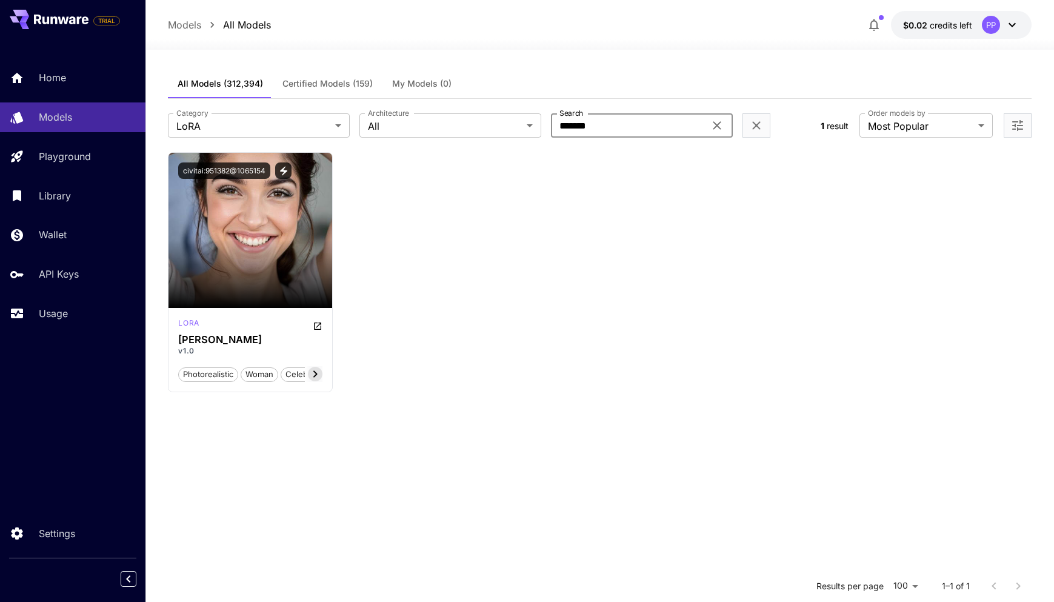 Image resolution: width=1054 pixels, height=602 pixels. Describe the element at coordinates (188, 325) in the screenshot. I see `div: FLUX.1 D` at that location.